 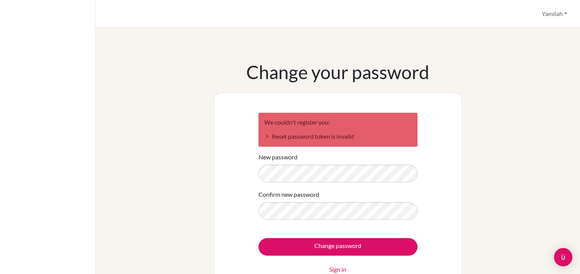 What do you see at coordinates (338, 269) in the screenshot?
I see `a: Sign in` at bounding box center [338, 269].